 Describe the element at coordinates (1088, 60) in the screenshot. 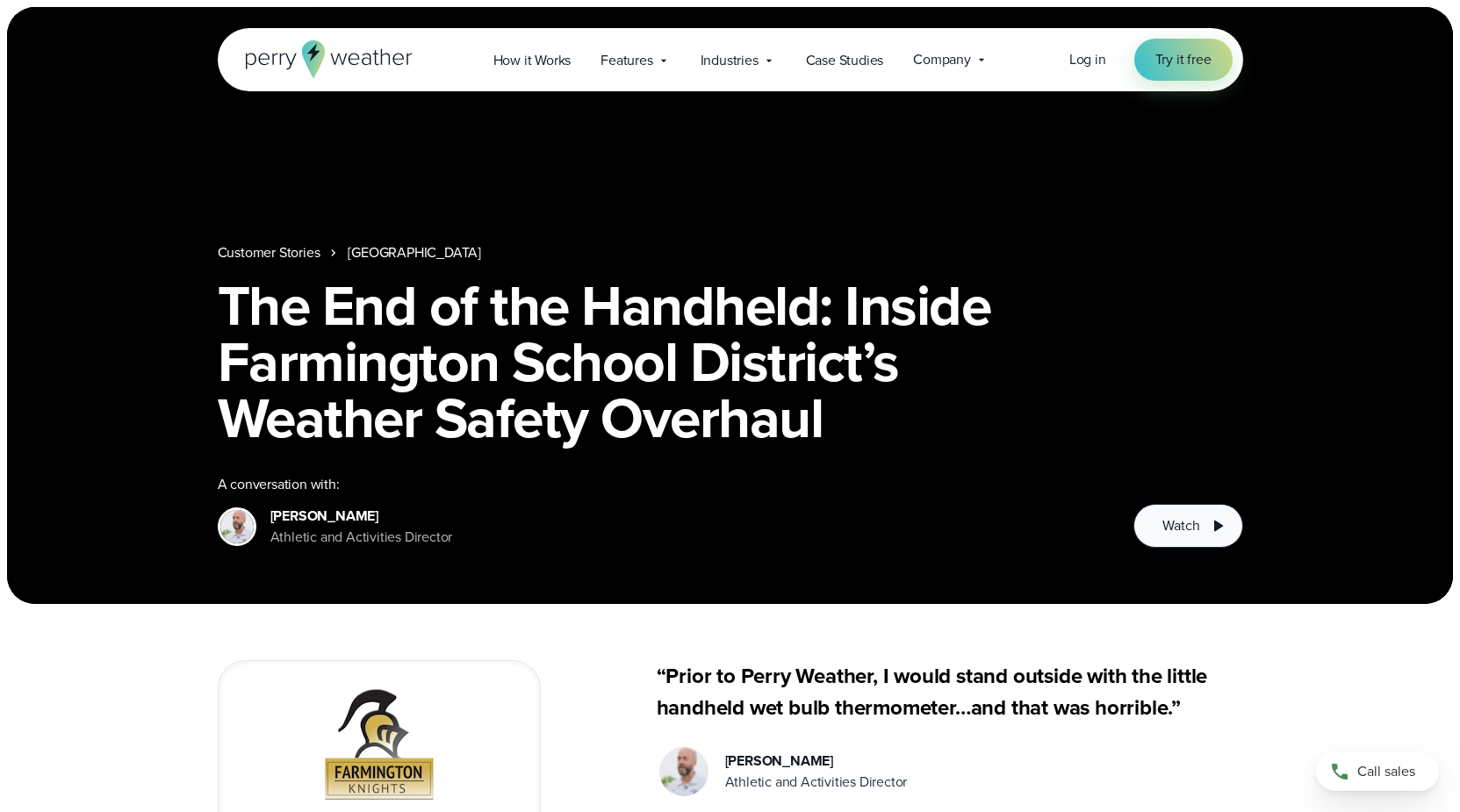

I see `a: Log in` at that location.